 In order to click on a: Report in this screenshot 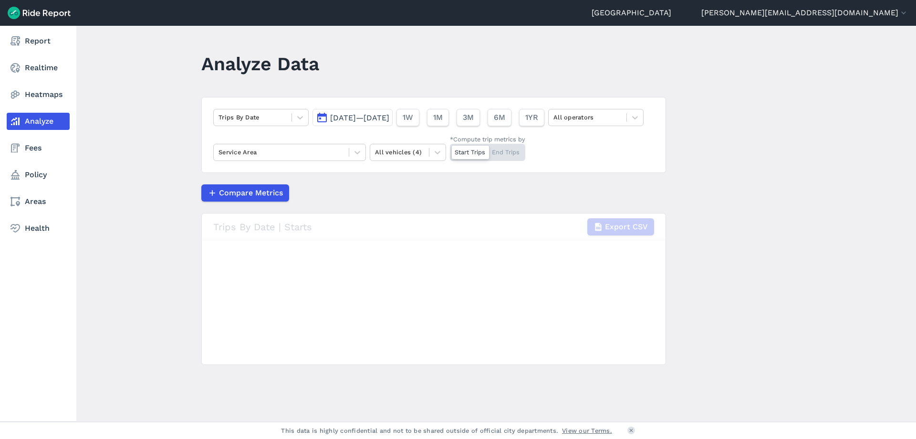, I will do `click(38, 41)`.